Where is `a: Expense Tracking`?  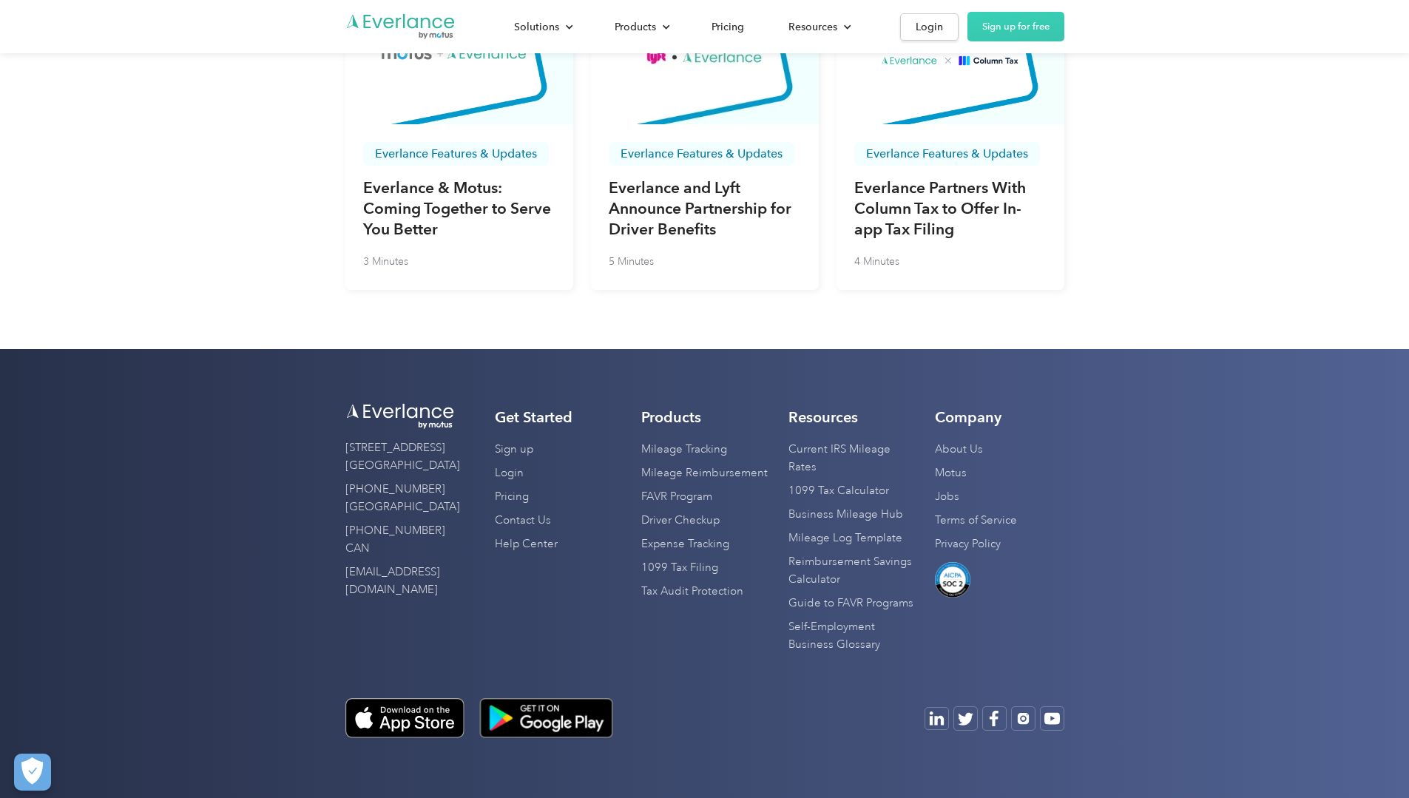 a: Expense Tracking is located at coordinates (685, 544).